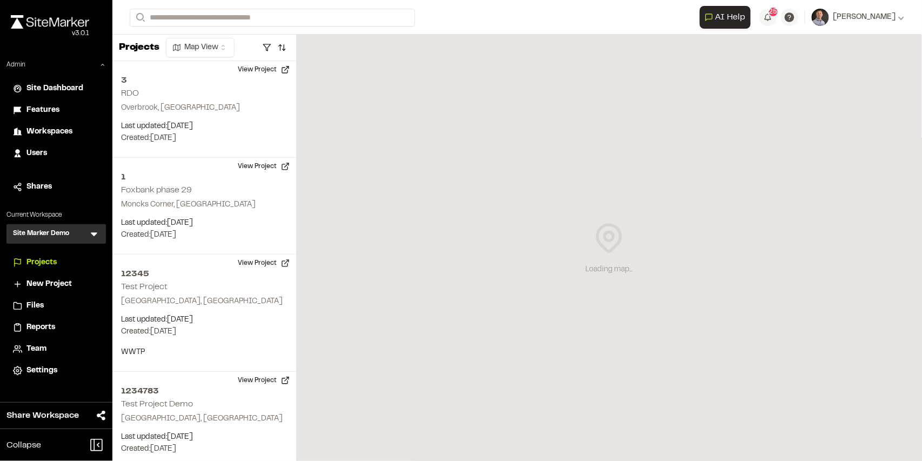  I want to click on img: rebrand.png, so click(50, 22).